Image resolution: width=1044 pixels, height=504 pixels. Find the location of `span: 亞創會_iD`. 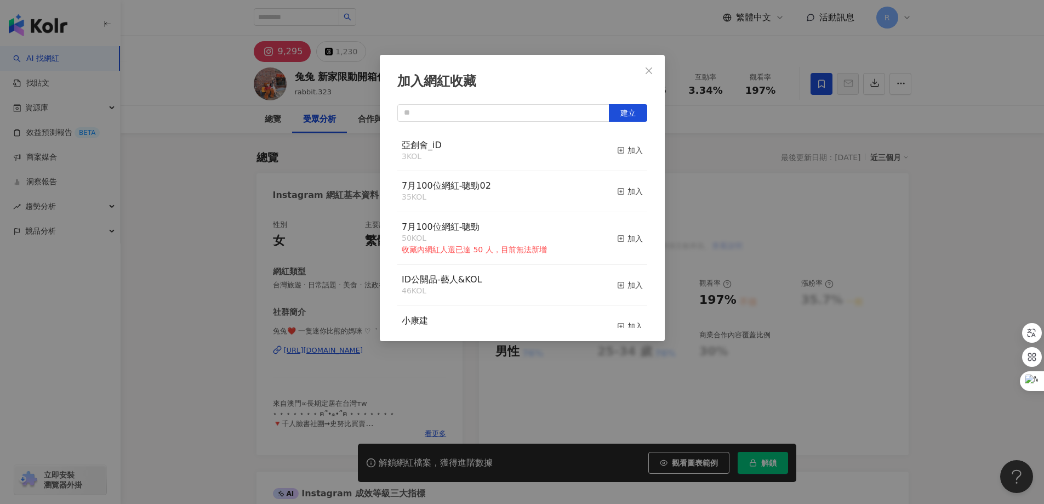

span: 亞創會_iD is located at coordinates (422, 145).